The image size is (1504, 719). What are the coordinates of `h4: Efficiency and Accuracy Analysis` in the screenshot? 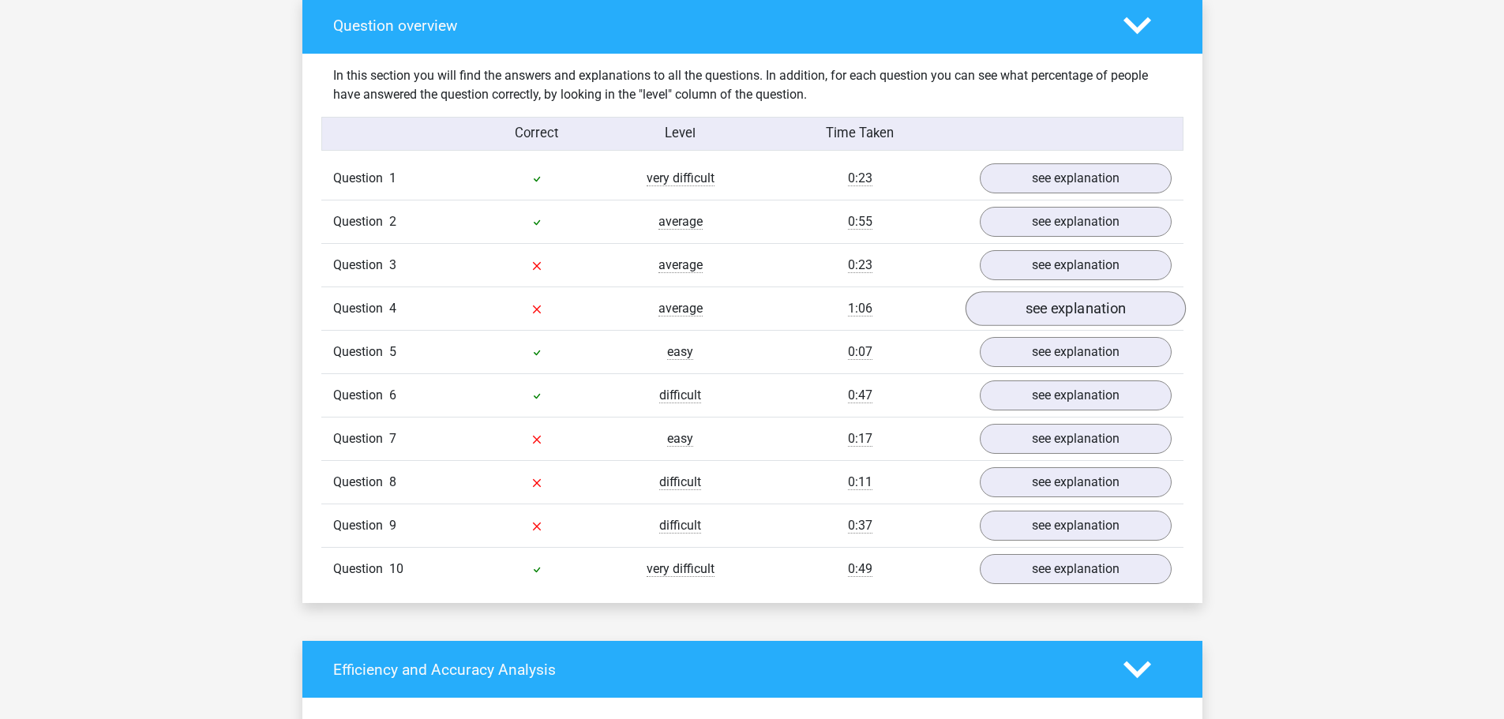 It's located at (716, 669).